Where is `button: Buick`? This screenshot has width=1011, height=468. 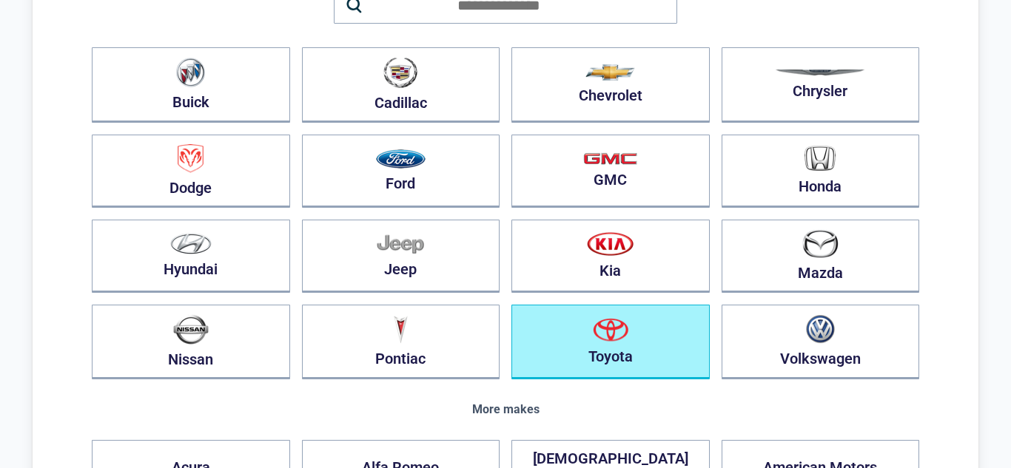 button: Buick is located at coordinates (191, 85).